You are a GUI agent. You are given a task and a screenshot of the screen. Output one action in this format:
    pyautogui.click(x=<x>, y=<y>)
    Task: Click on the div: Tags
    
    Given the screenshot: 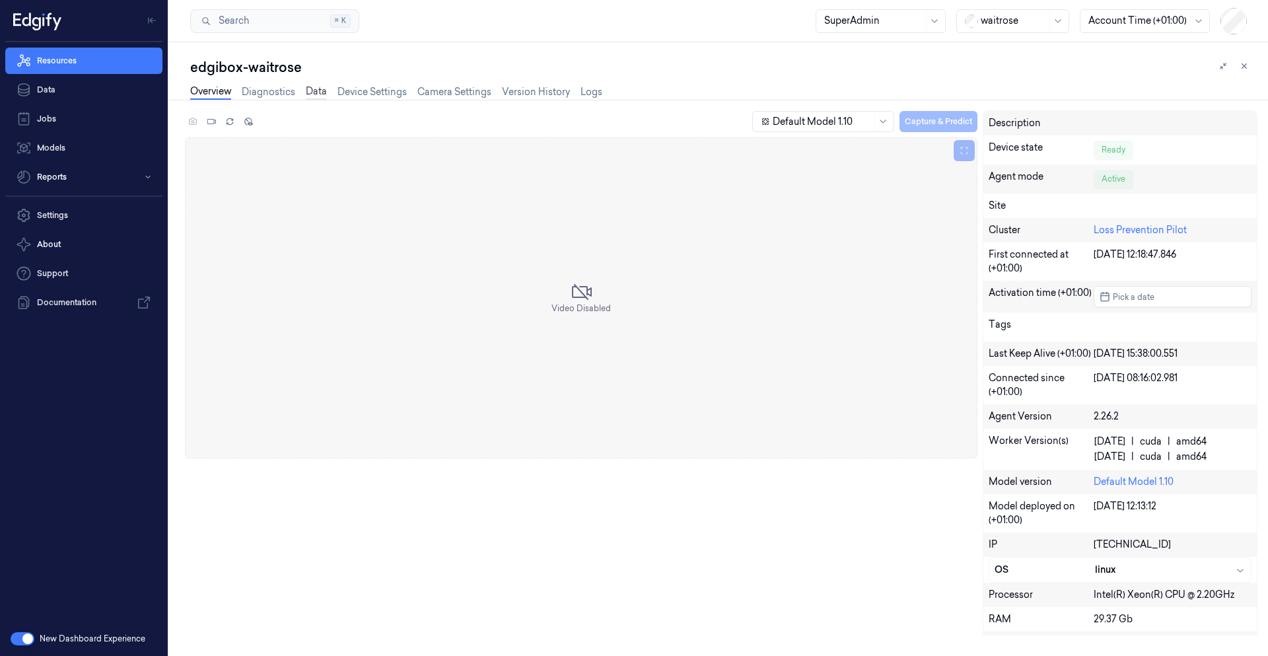 What is the action you would take?
    pyautogui.click(x=1041, y=327)
    